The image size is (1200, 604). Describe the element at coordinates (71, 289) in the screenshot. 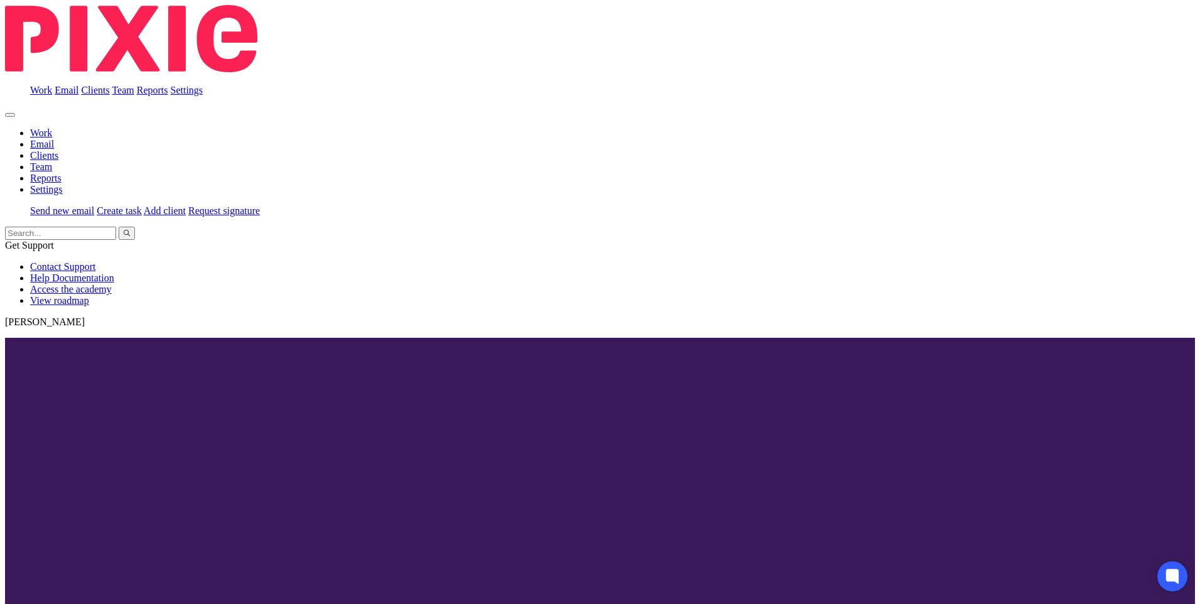

I see `span: Access the academy` at that location.